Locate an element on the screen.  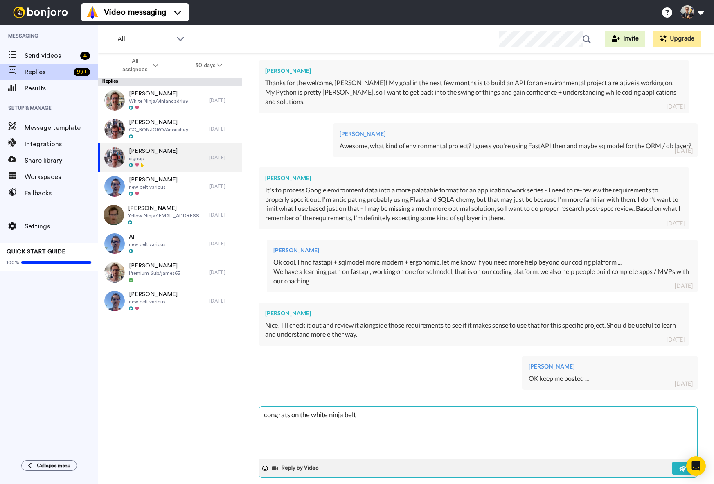
button: Invite is located at coordinates (625, 39).